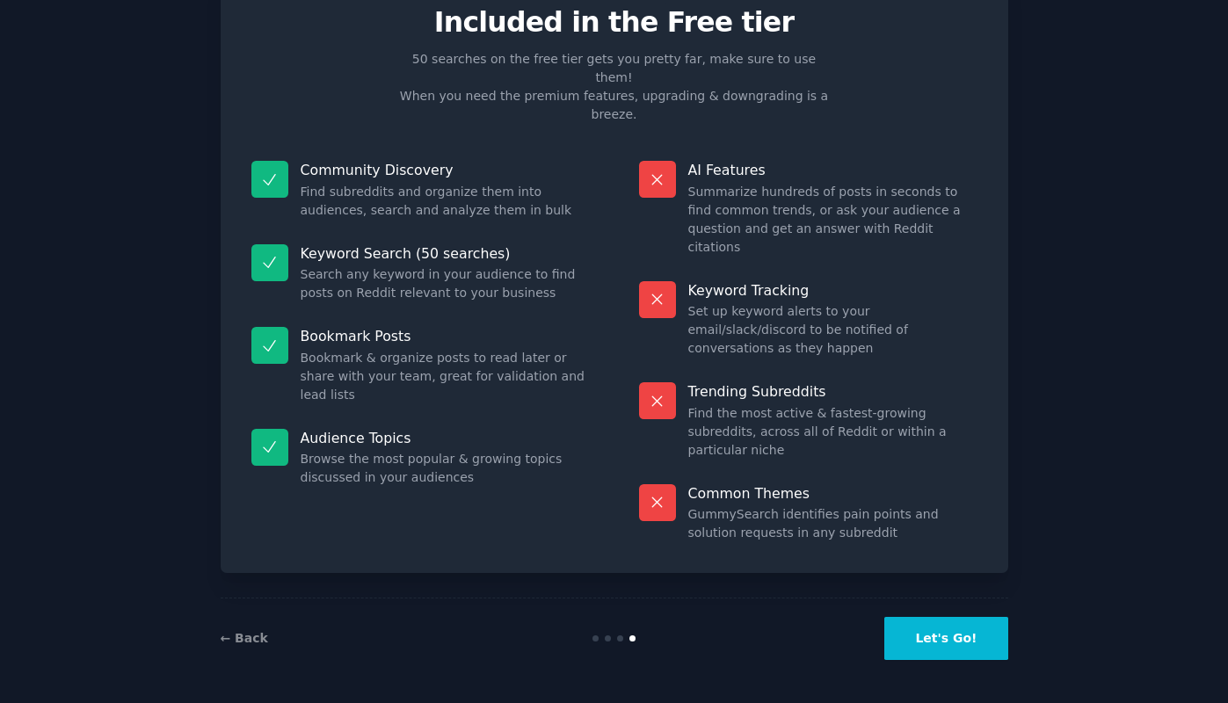  Describe the element at coordinates (445, 201) in the screenshot. I see `dd: Find subreddits and organize them into audiences, search and analyze them in bulk` at that location.